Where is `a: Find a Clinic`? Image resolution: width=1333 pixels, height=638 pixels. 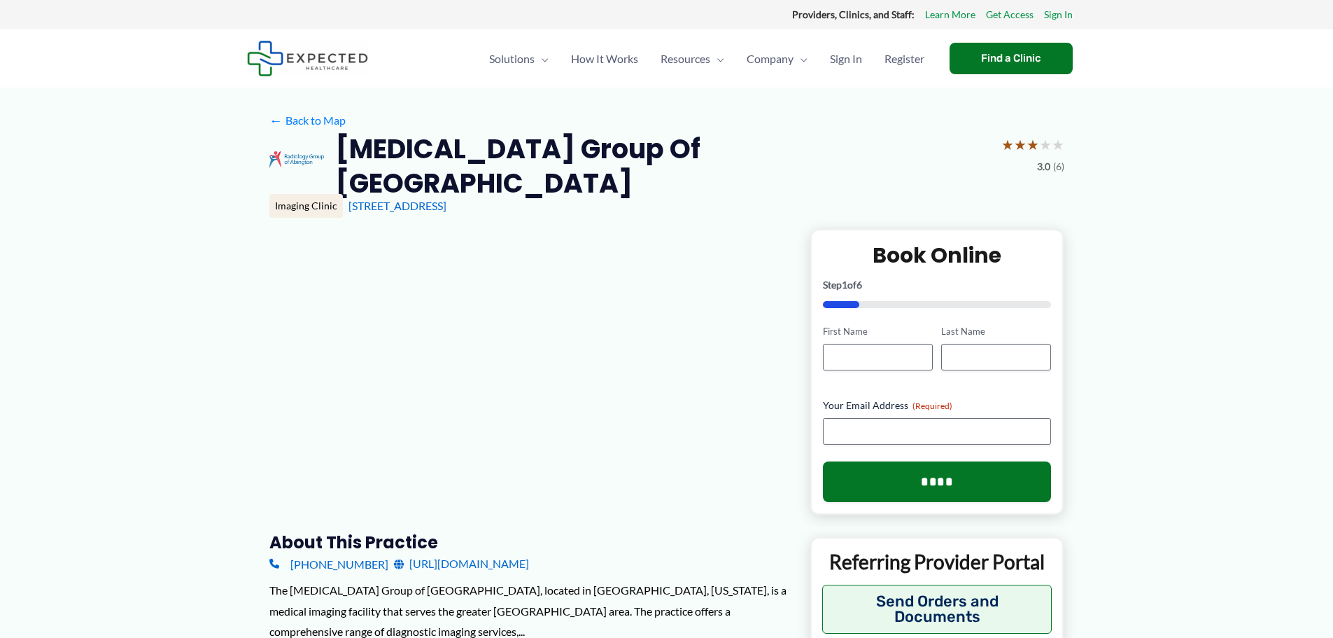
a: Find a Clinic is located at coordinates (1011, 58).